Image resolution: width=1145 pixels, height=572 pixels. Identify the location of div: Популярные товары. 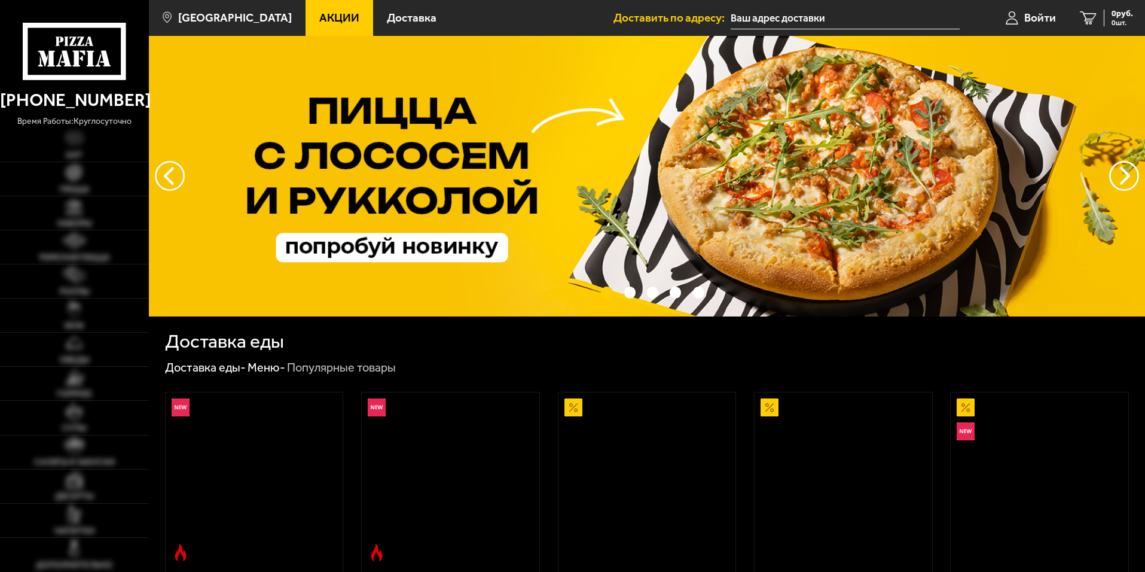
(341, 368).